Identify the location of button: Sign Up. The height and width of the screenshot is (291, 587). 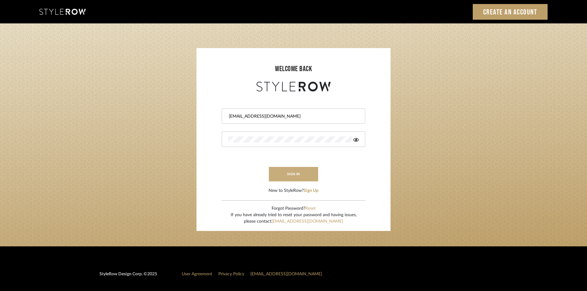
(311, 191).